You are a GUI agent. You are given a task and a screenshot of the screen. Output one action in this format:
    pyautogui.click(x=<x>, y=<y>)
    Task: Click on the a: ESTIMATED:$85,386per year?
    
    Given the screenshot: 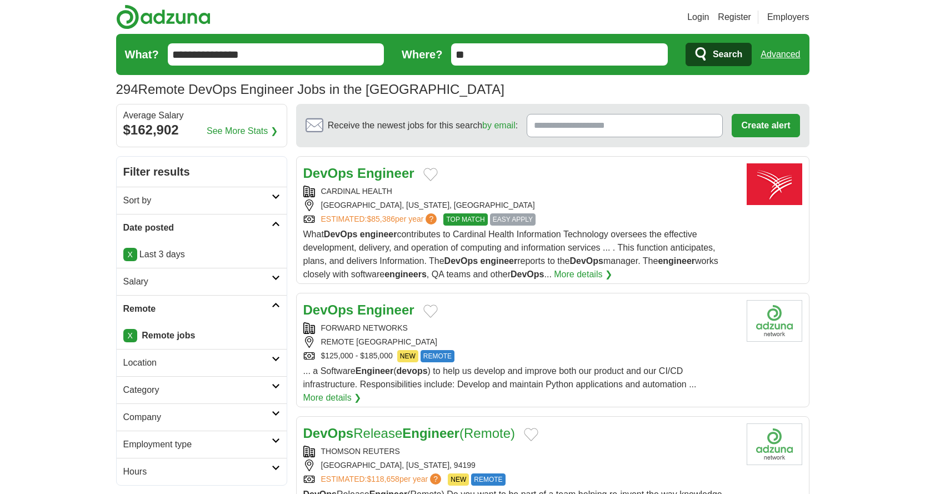 What is the action you would take?
    pyautogui.click(x=380, y=219)
    